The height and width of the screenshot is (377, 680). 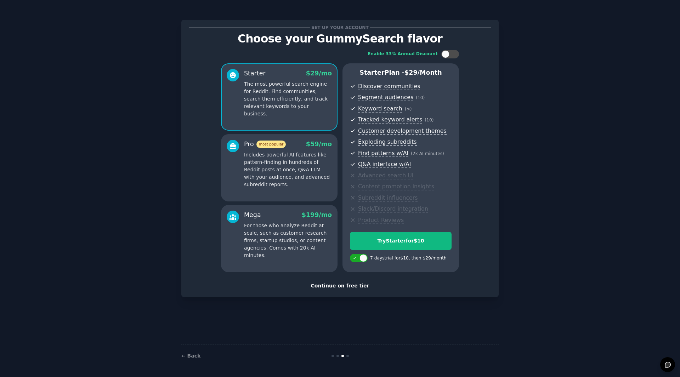 What do you see at coordinates (319, 144) in the screenshot?
I see `span: $ 59 /mo` at bounding box center [319, 144].